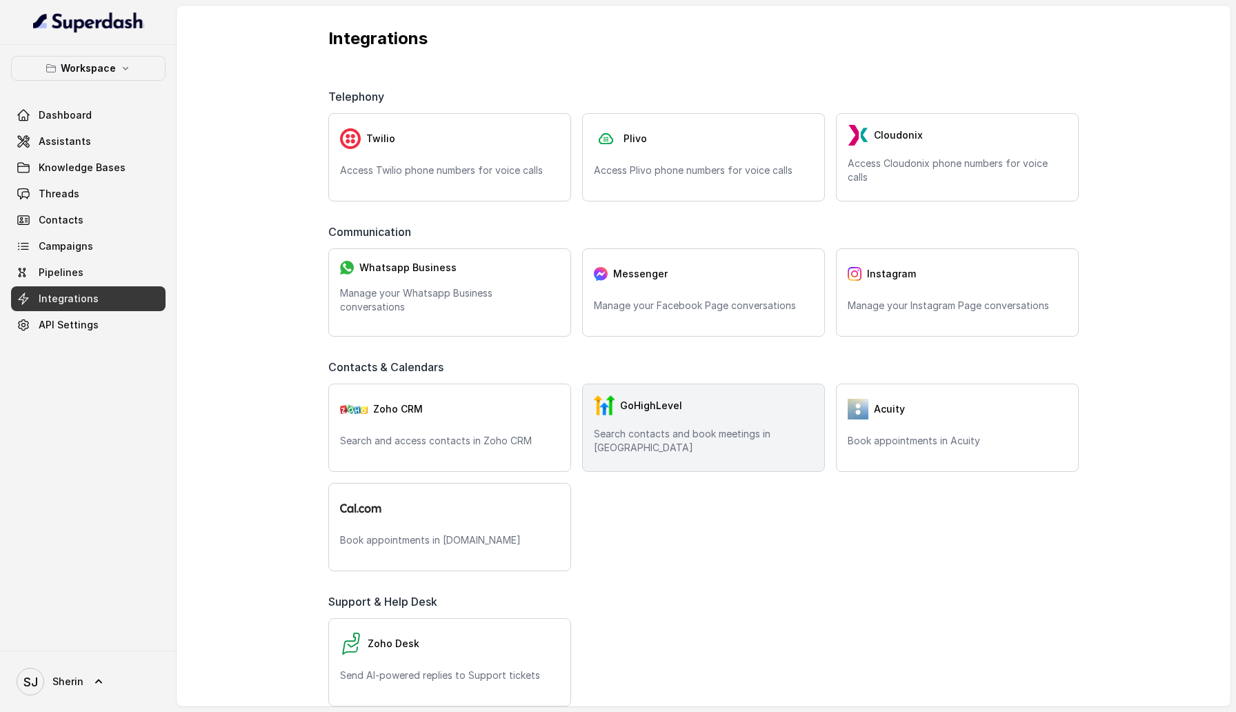 This screenshot has width=1236, height=712. What do you see at coordinates (386, 601) in the screenshot?
I see `span: Support & Help Desk` at bounding box center [386, 601].